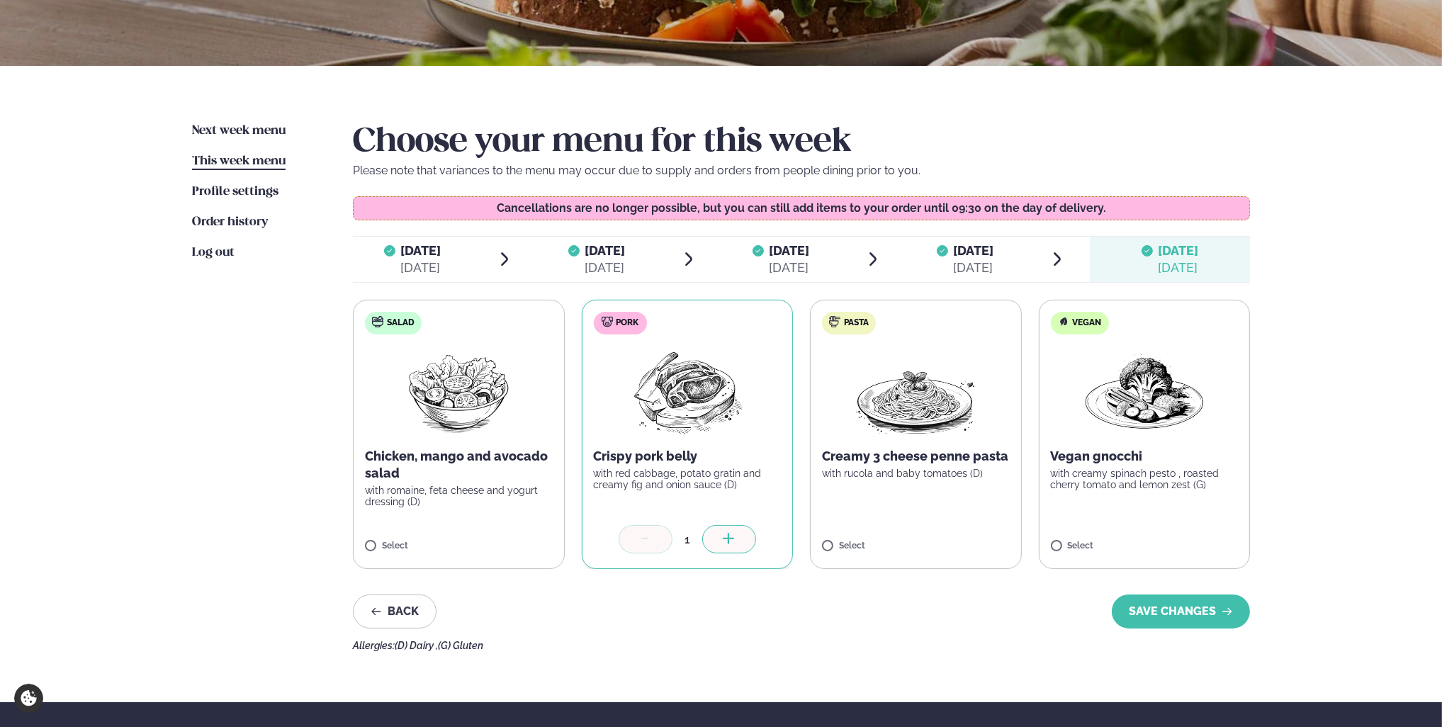 This screenshot has height=727, width=1442. What do you see at coordinates (1087, 323) in the screenshot?
I see `span: Vegan` at bounding box center [1087, 323].